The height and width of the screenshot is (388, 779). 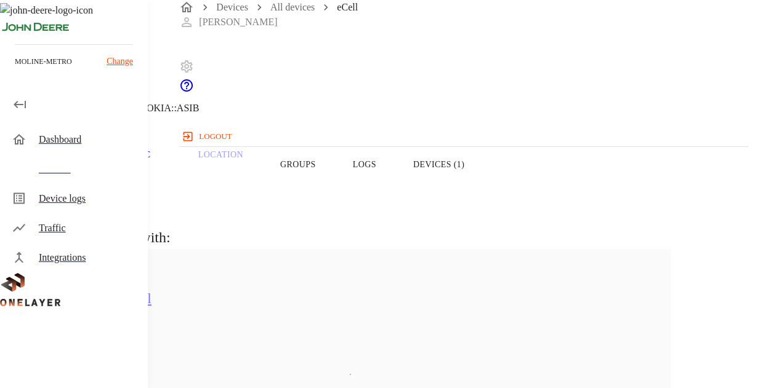 What do you see at coordinates (463, 137) in the screenshot?
I see `a: logout` at bounding box center [463, 137].